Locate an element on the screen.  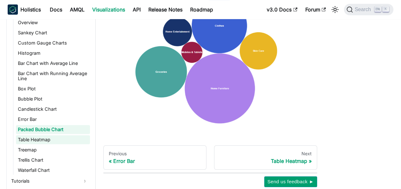
a: Forum is located at coordinates (315, 10).